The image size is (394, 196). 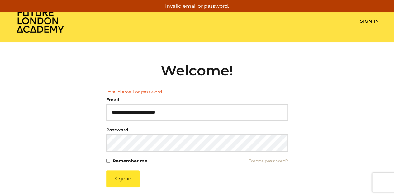 I want to click on img: Home Page, so click(x=40, y=21).